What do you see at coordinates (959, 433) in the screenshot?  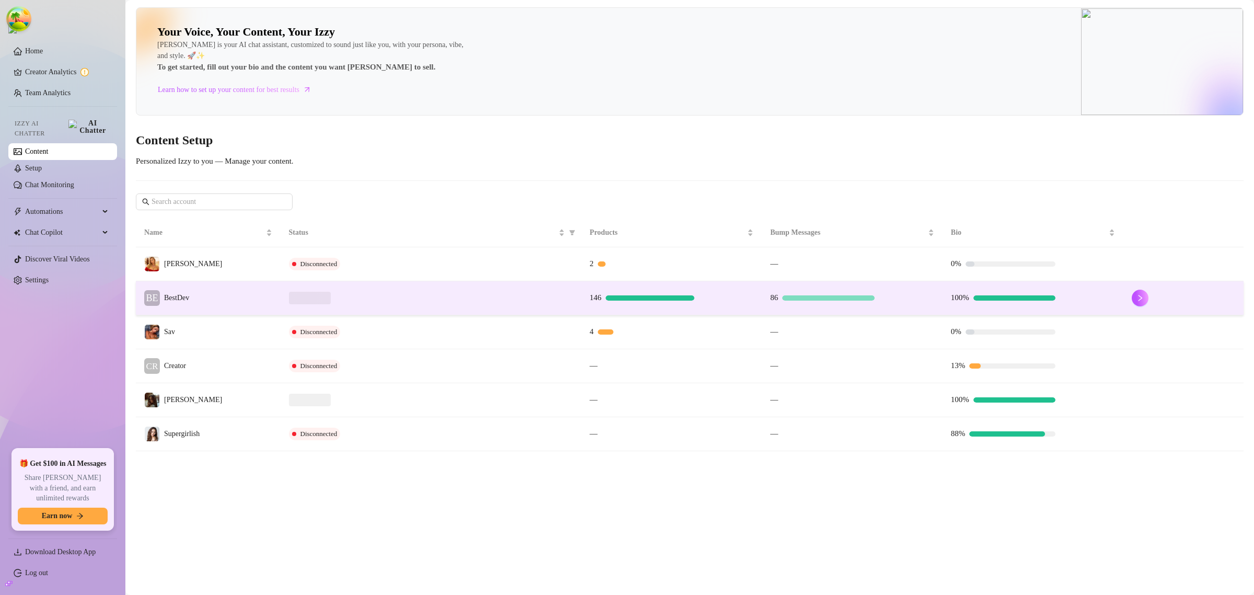 I see `span: 88%` at bounding box center [959, 433].